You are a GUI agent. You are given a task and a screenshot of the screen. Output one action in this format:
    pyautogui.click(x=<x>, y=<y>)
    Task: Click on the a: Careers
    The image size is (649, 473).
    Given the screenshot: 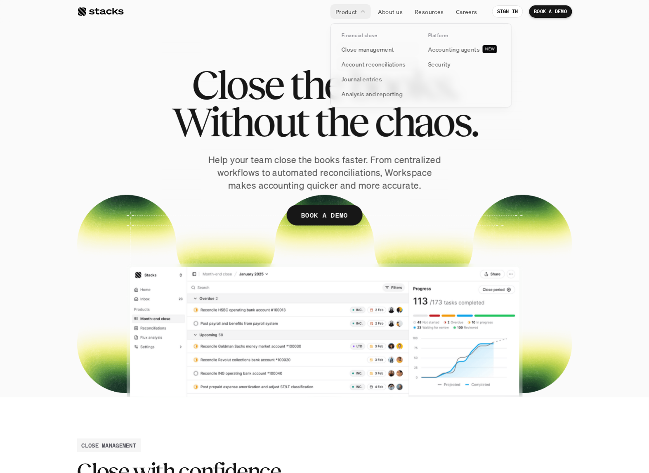 What is the action you would take?
    pyautogui.click(x=467, y=12)
    